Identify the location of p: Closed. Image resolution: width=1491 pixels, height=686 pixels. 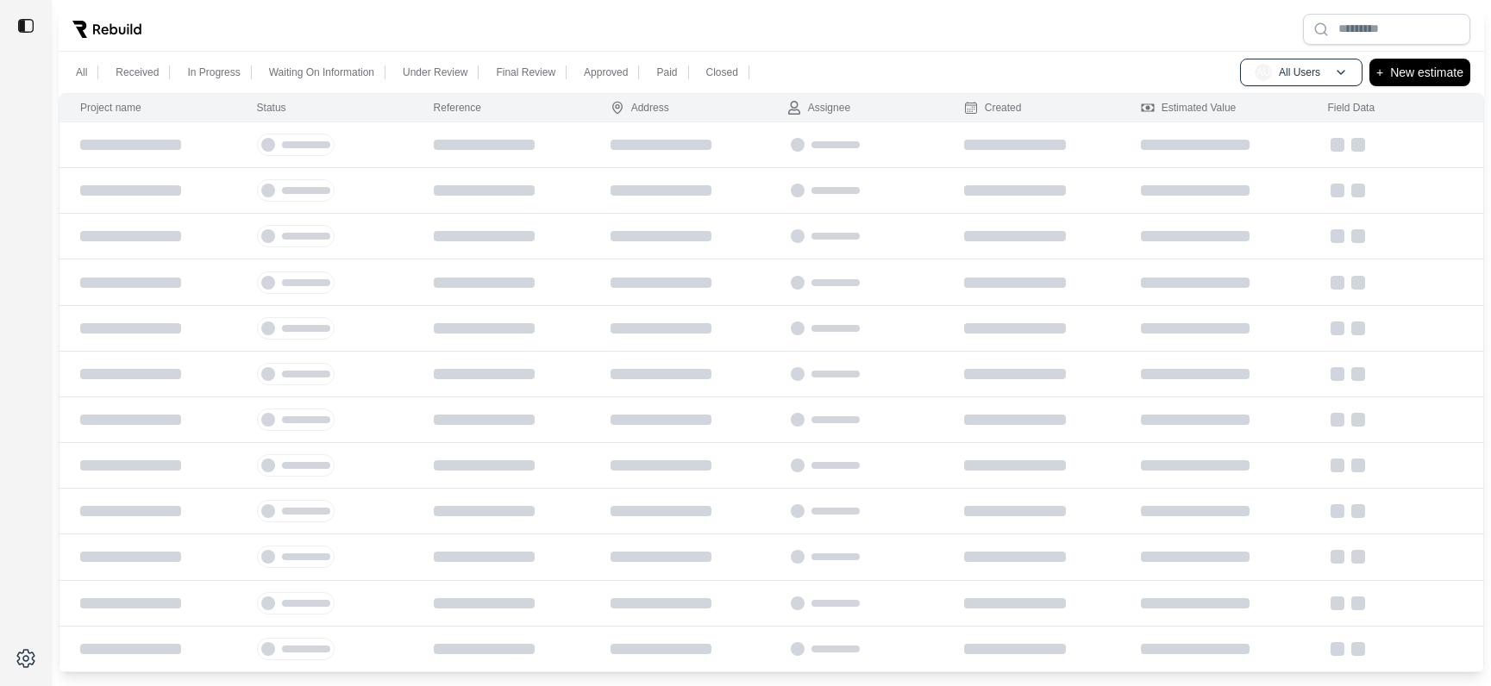
(722, 72).